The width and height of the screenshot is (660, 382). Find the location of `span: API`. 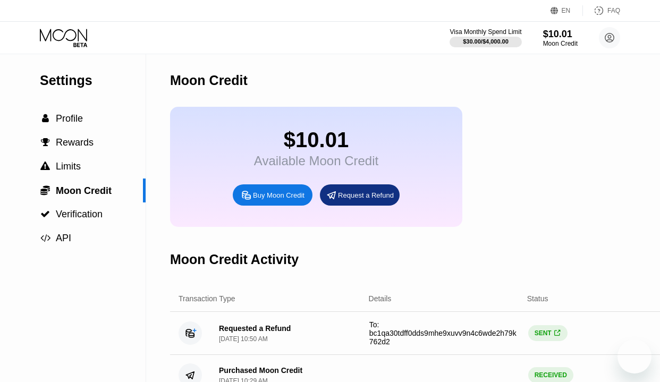

span: API is located at coordinates (63, 238).